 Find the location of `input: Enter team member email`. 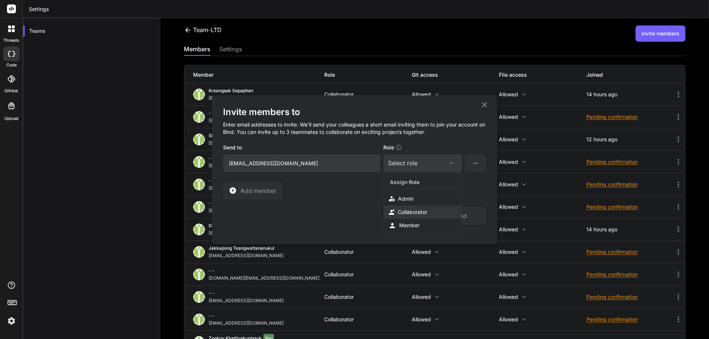

input: Enter team member email is located at coordinates (302, 163).